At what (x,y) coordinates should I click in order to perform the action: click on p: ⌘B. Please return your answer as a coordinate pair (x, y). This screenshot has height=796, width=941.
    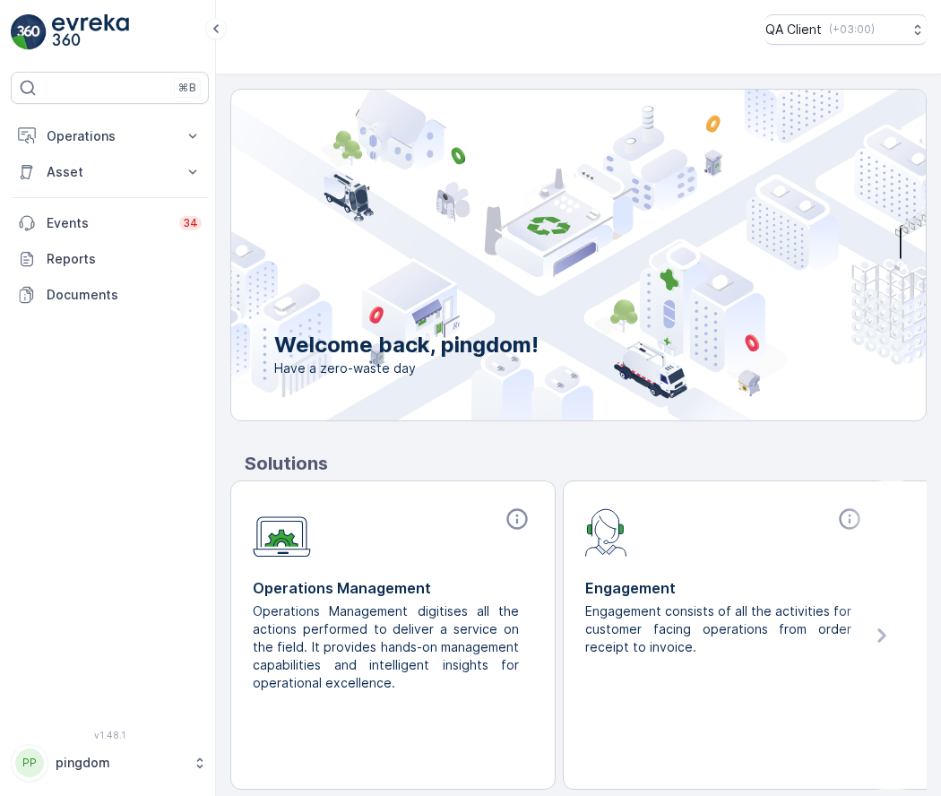
    Looking at the image, I should click on (187, 88).